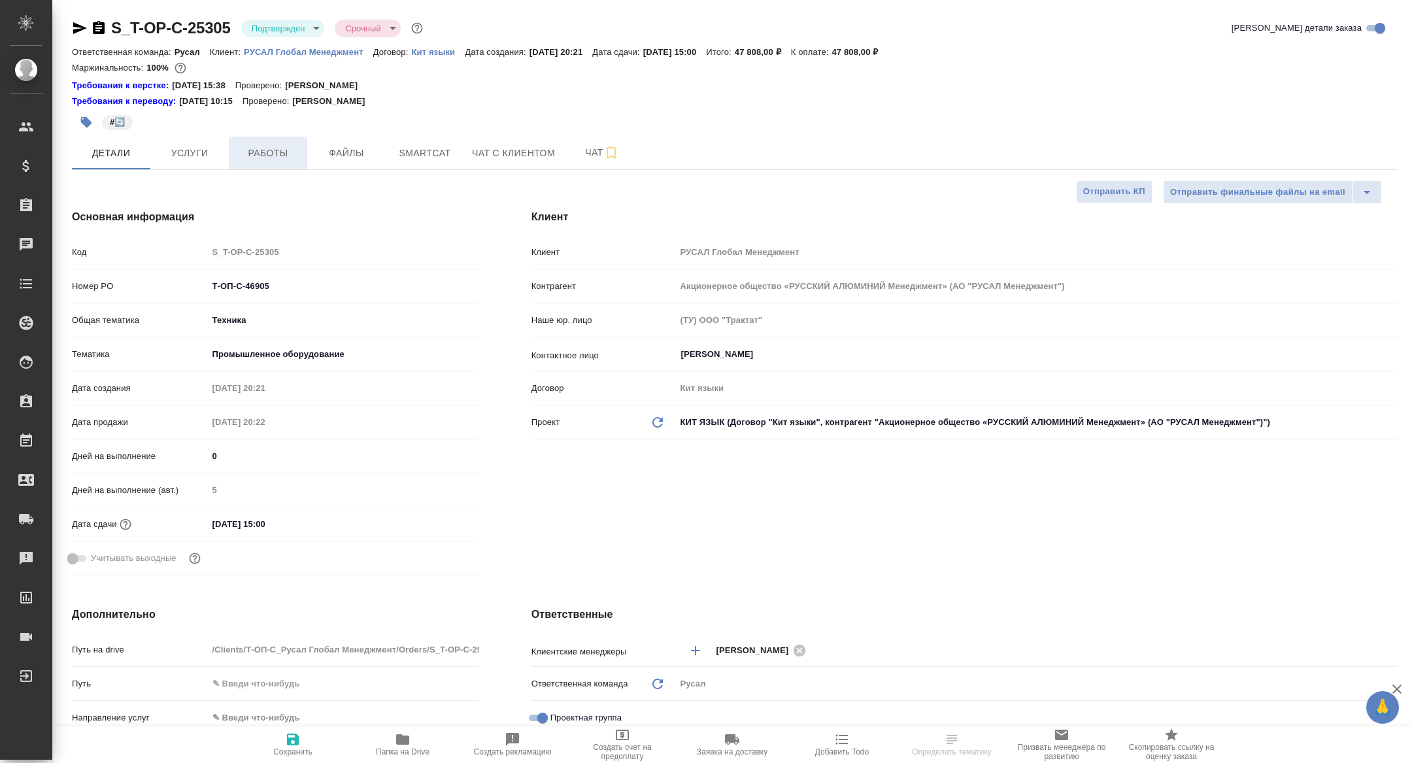 This screenshot has width=1412, height=763. I want to click on p: Русал, so click(192, 52).